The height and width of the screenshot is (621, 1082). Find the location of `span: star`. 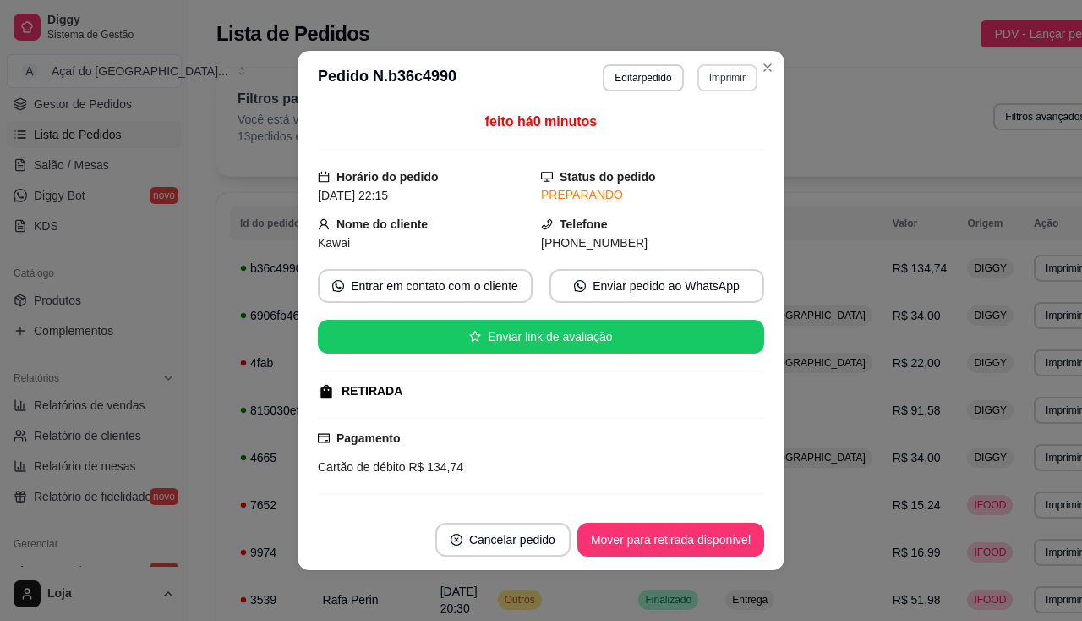

span: star is located at coordinates (475, 337).